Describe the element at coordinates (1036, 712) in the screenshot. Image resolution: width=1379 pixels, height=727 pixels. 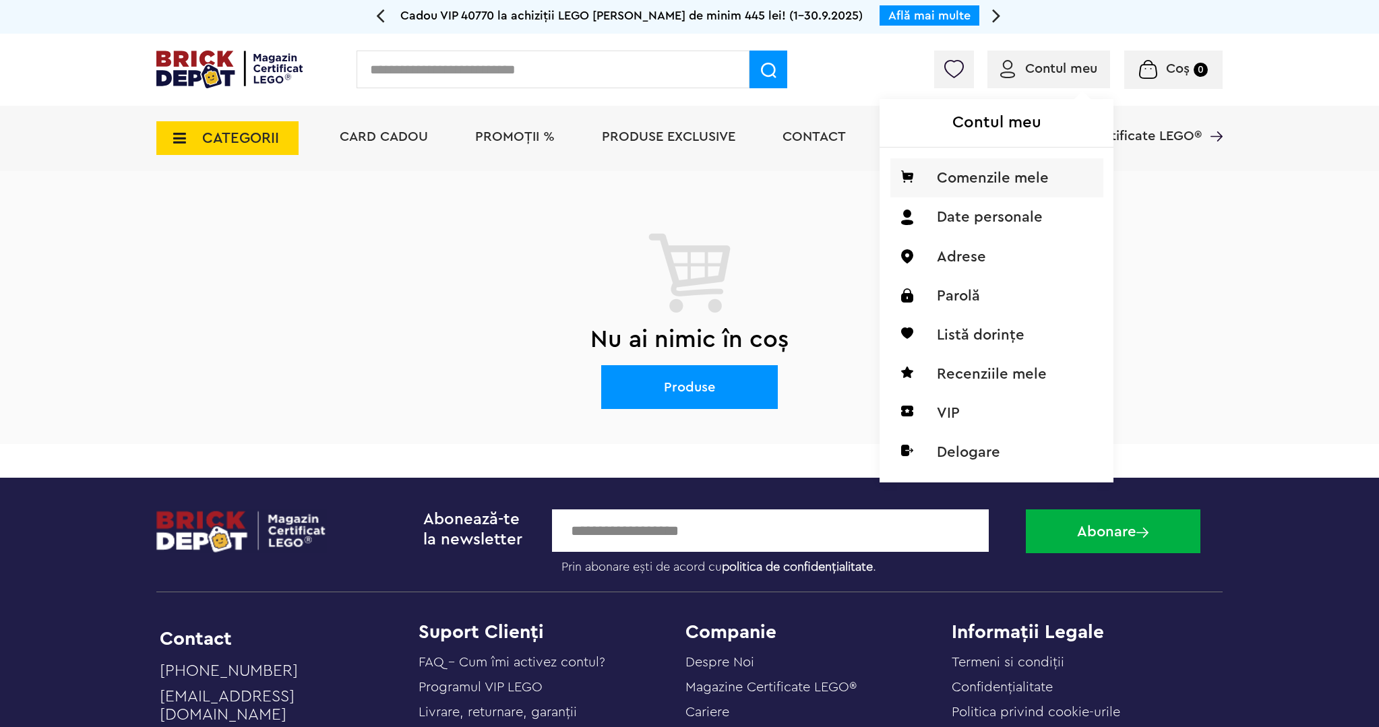
I see `a: Politica privind cookie-urile` at that location.